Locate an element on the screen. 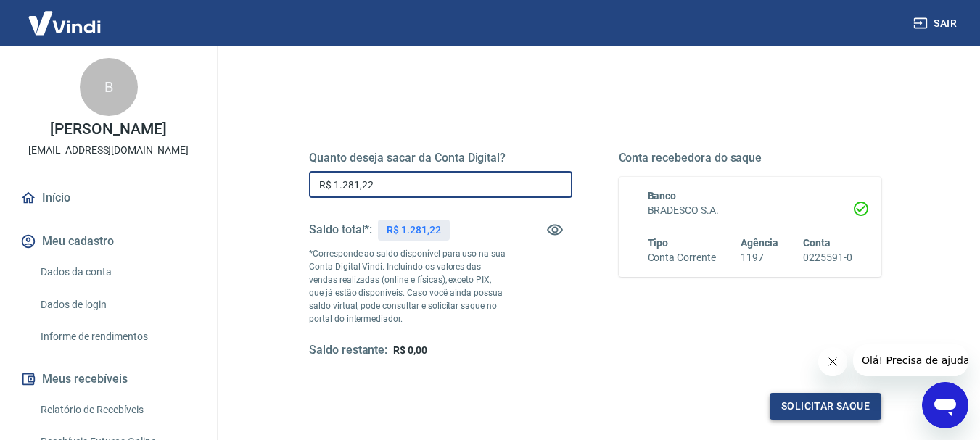 The width and height of the screenshot is (980, 440). button: Solicitar saque is located at coordinates (825, 406).